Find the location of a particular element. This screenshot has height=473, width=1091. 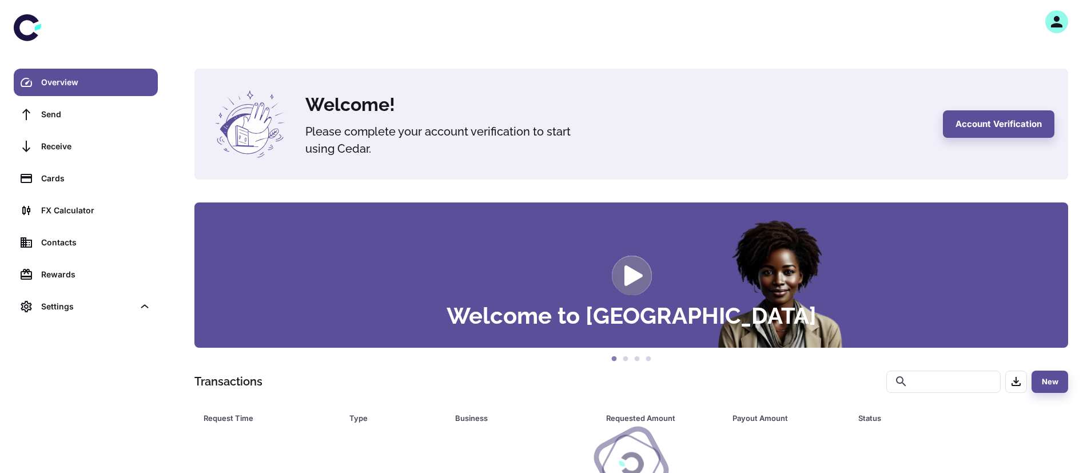

div: Send is located at coordinates (96, 114).